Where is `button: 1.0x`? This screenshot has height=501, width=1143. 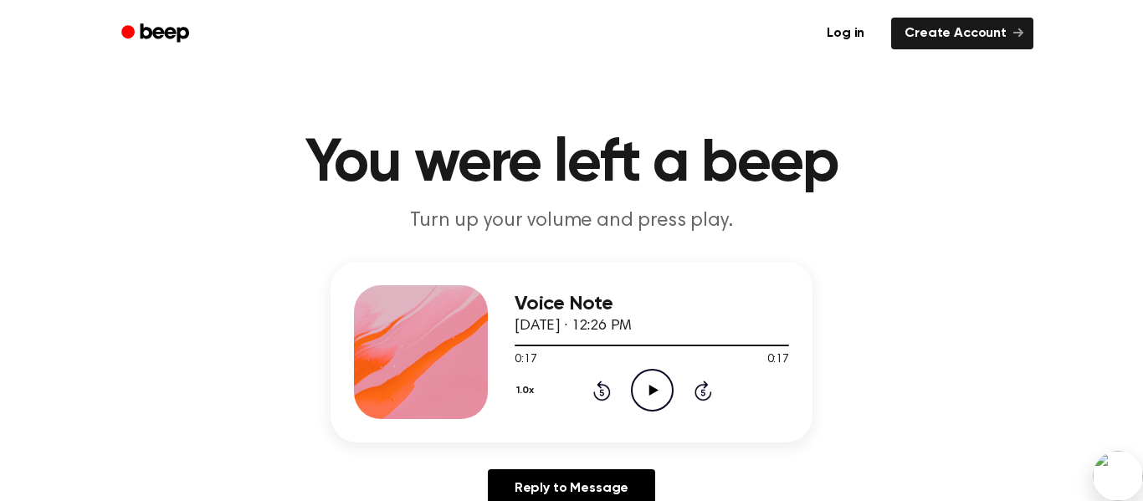 button: 1.0x is located at coordinates (527, 391).